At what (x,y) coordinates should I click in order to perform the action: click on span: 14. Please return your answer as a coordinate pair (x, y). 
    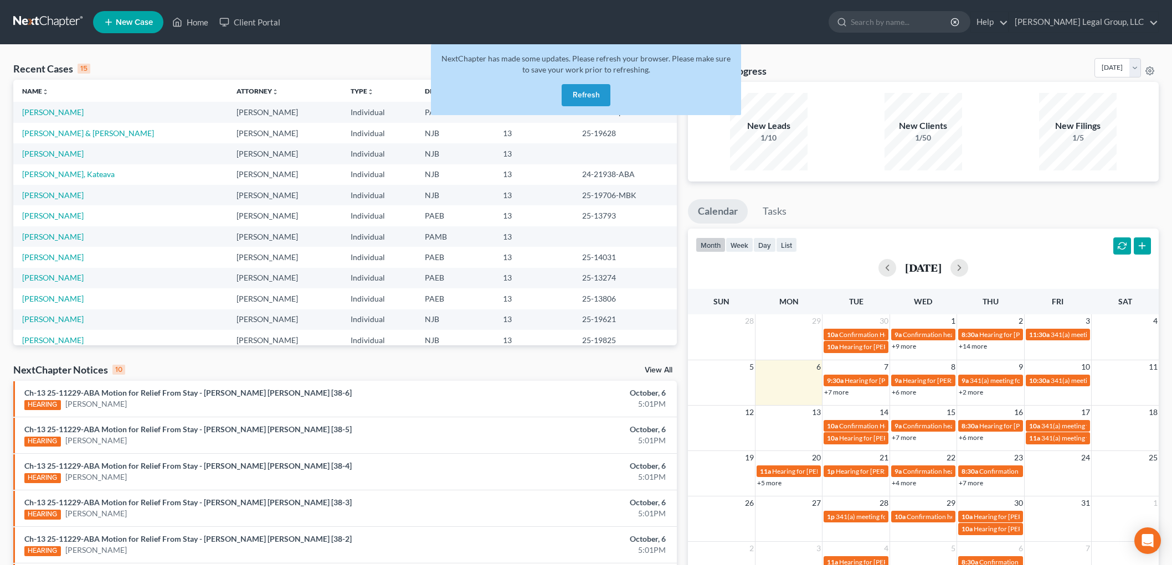
    Looking at the image, I should click on (884, 413).